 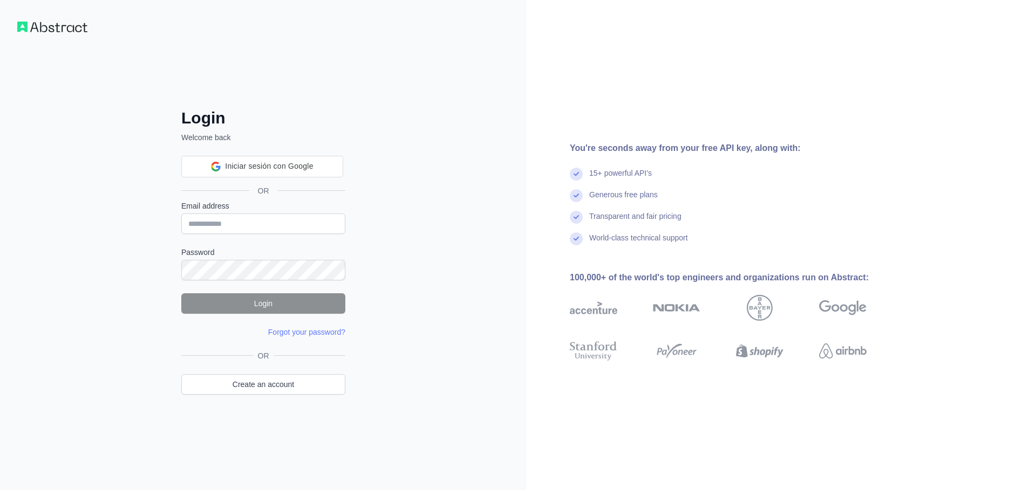 What do you see at coordinates (759, 351) in the screenshot?
I see `img: shopify` at bounding box center [759, 351].